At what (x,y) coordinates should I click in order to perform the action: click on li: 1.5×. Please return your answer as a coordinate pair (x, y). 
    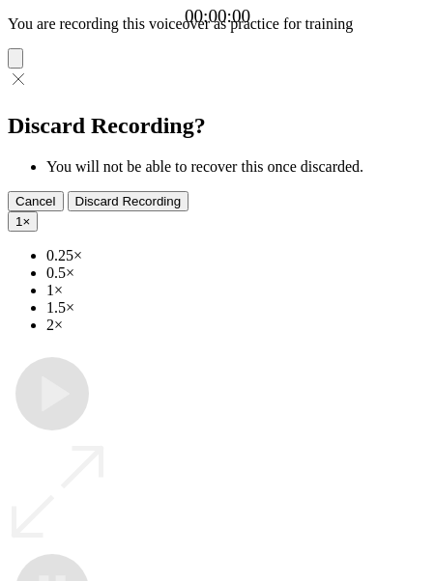
    Looking at the image, I should click on (237, 308).